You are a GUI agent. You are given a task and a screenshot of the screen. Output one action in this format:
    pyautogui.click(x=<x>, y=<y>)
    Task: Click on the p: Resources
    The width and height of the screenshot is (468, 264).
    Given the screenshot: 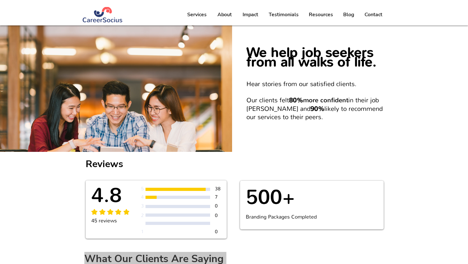 What is the action you would take?
    pyautogui.click(x=321, y=15)
    